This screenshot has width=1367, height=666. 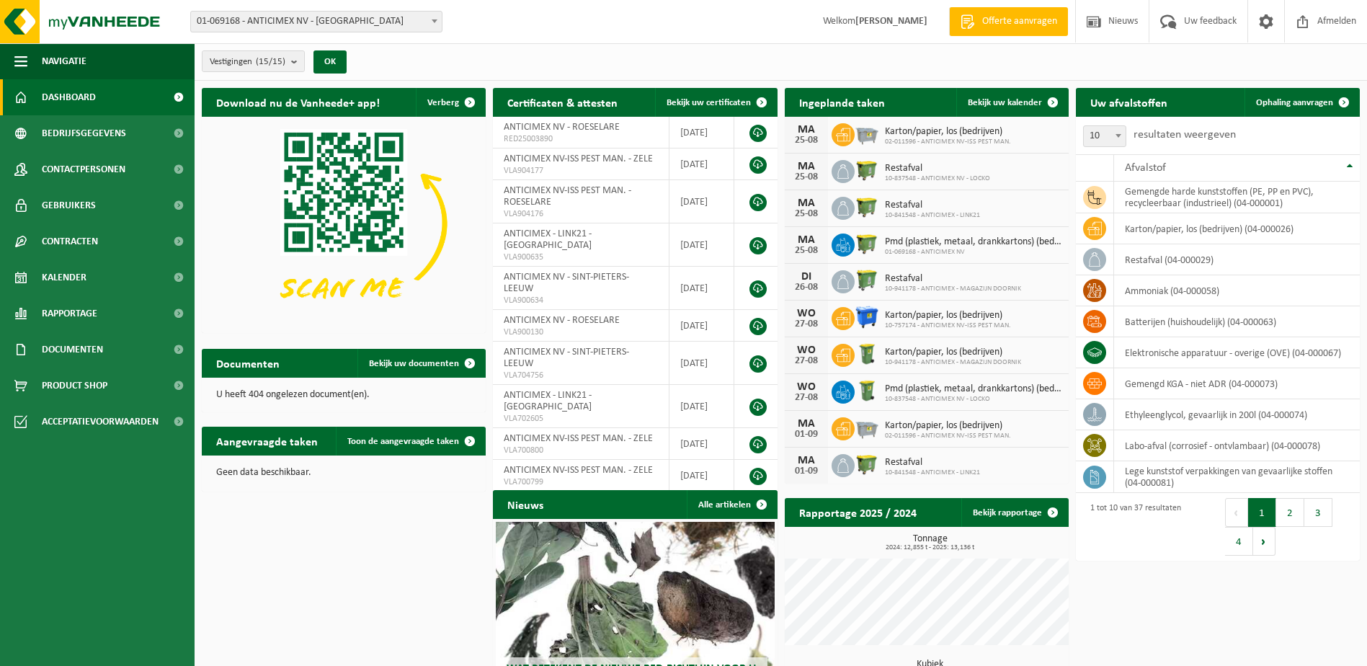 I want to click on img: WB-1100-HPE-BE-01, so click(x=867, y=317).